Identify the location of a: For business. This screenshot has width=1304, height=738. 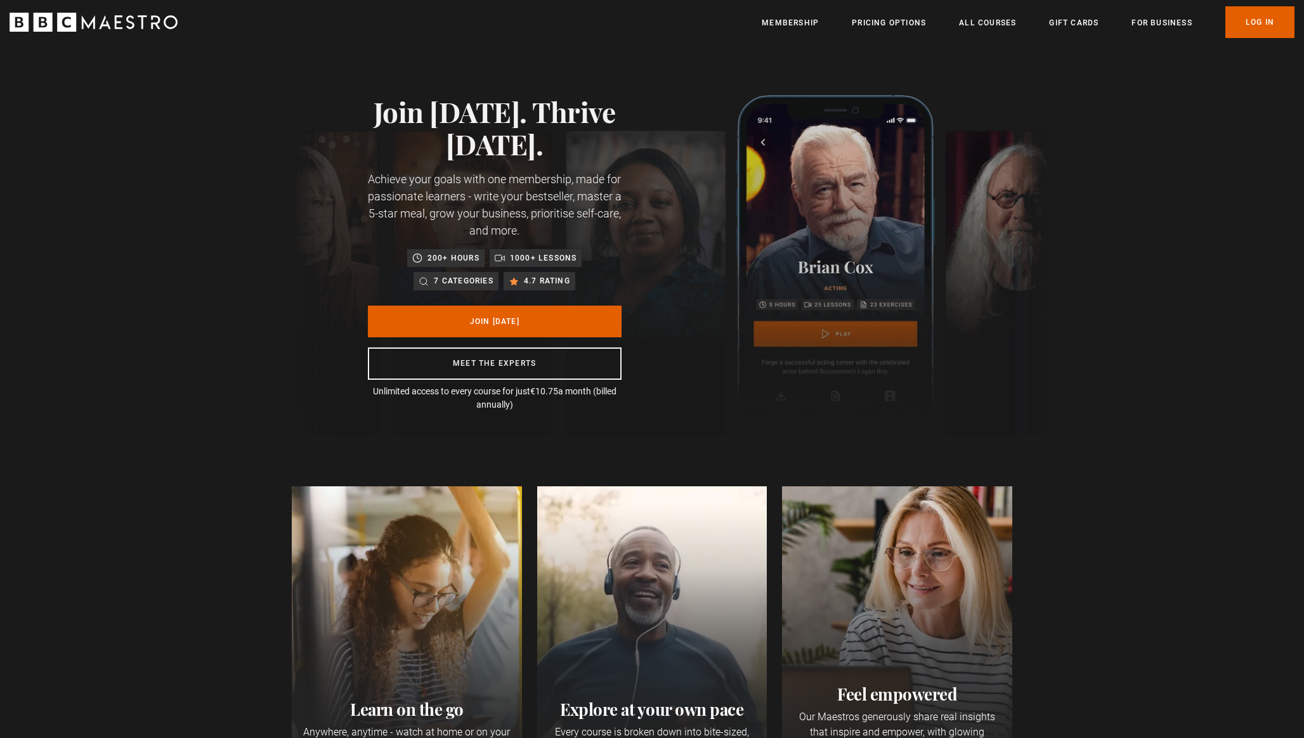
(1161, 23).